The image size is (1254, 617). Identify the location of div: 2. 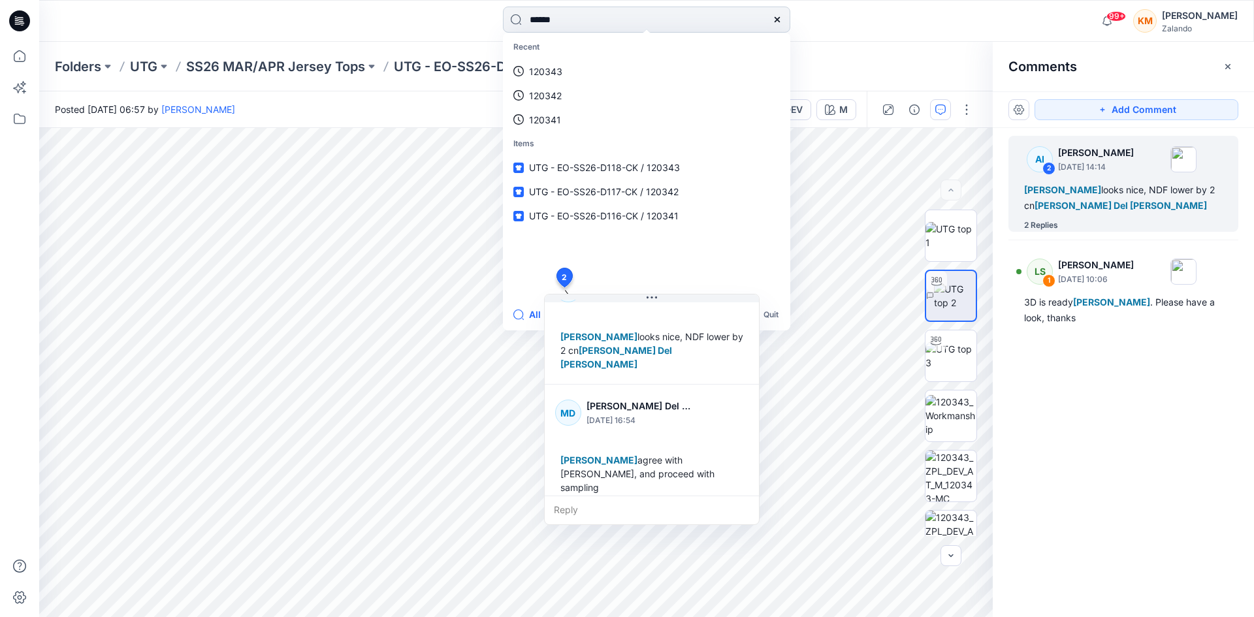
(1049, 168).